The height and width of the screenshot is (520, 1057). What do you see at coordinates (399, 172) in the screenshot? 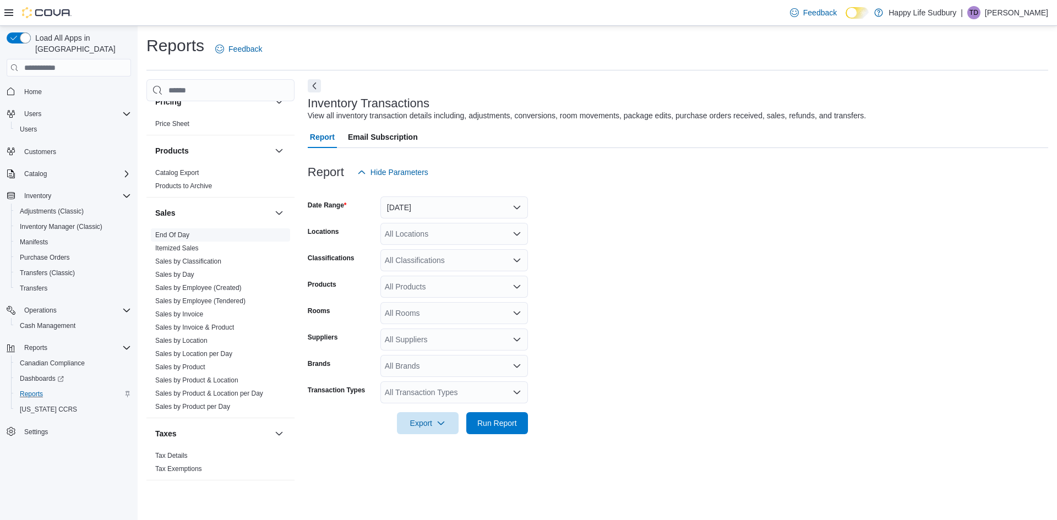
I see `span: Hide Parameters` at bounding box center [399, 172].